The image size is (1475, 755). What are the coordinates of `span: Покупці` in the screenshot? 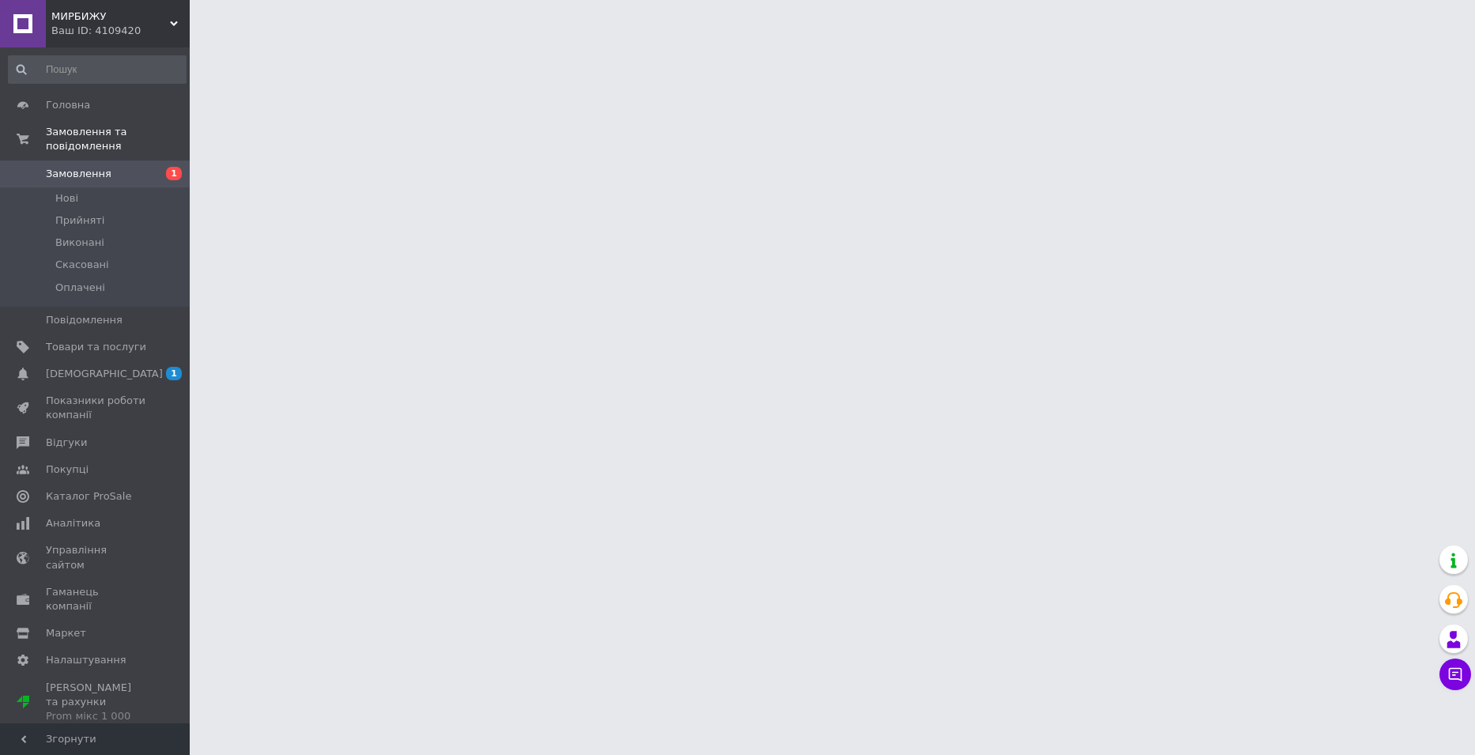 It's located at (67, 470).